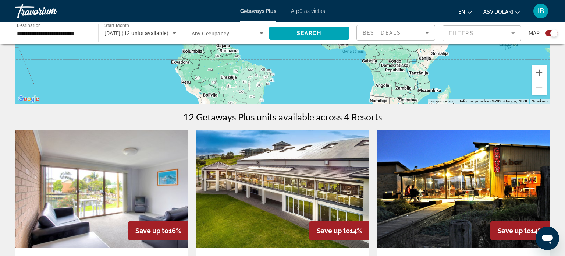  I want to click on span: Any Occupancy, so click(210, 33).